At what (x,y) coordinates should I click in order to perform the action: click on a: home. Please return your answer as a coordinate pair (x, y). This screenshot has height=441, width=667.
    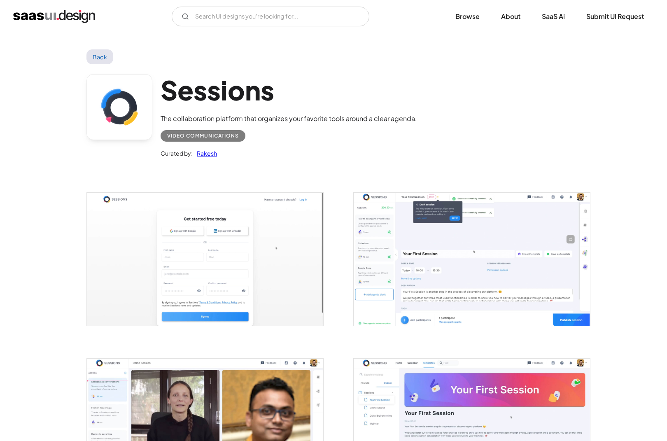
    Looking at the image, I should click on (54, 16).